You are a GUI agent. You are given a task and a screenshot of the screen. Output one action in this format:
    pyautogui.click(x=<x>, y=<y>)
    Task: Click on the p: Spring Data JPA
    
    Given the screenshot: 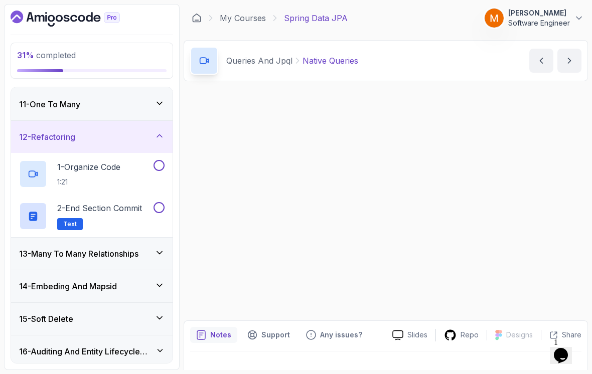 What is the action you would take?
    pyautogui.click(x=315, y=18)
    